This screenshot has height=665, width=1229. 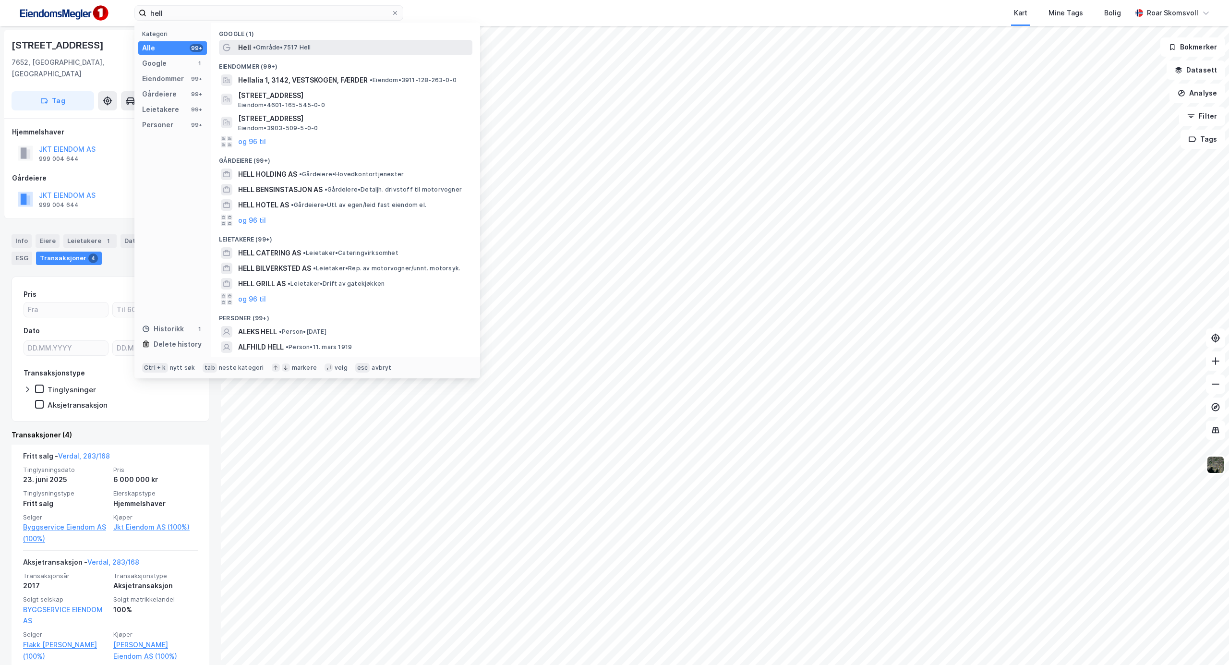 What do you see at coordinates (346, 237) in the screenshot?
I see `div: Leietakere (99+)` at bounding box center [346, 237].